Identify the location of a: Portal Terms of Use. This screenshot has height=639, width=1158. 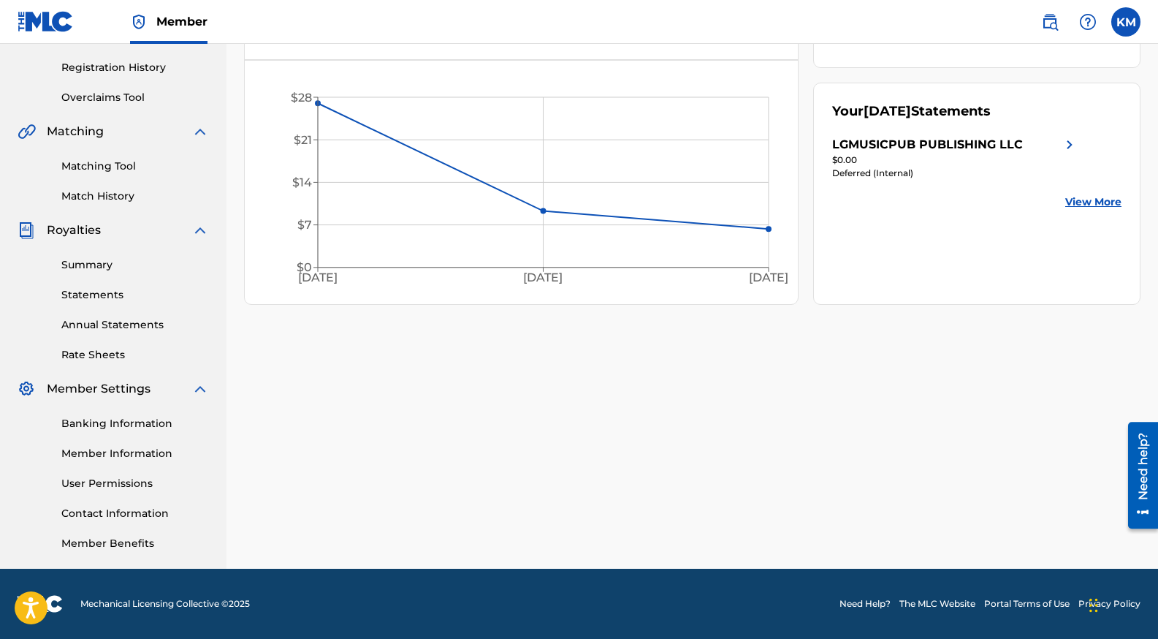
(1027, 604).